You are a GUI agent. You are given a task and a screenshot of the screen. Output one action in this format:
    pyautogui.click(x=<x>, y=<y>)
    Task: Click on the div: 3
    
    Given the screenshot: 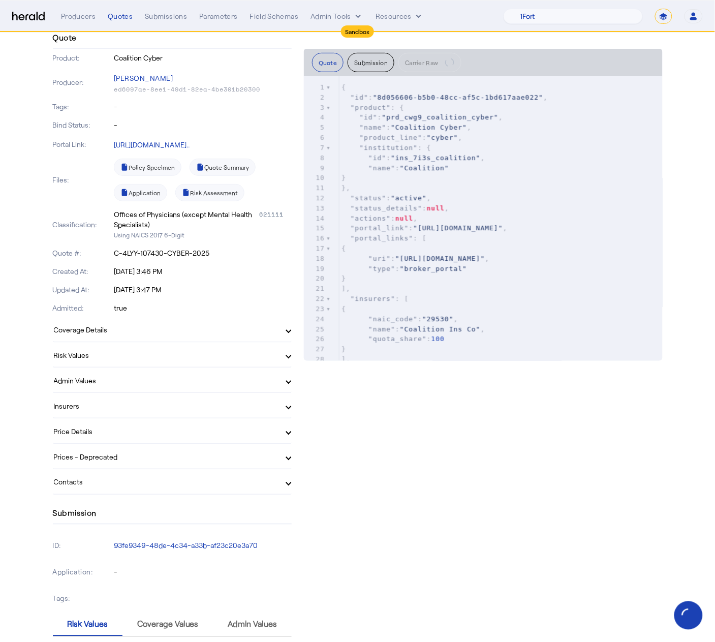 What is the action you would take?
    pyautogui.click(x=315, y=108)
    